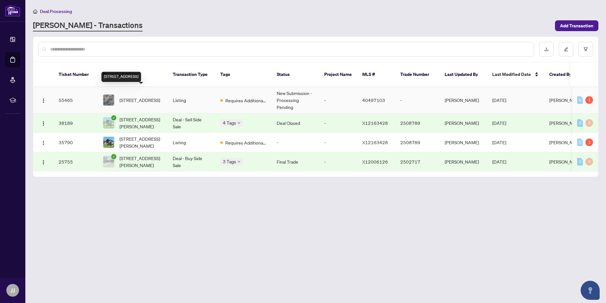 This screenshot has width=606, height=303. Describe the element at coordinates (76, 142) in the screenshot. I see `td: 35790` at that location.